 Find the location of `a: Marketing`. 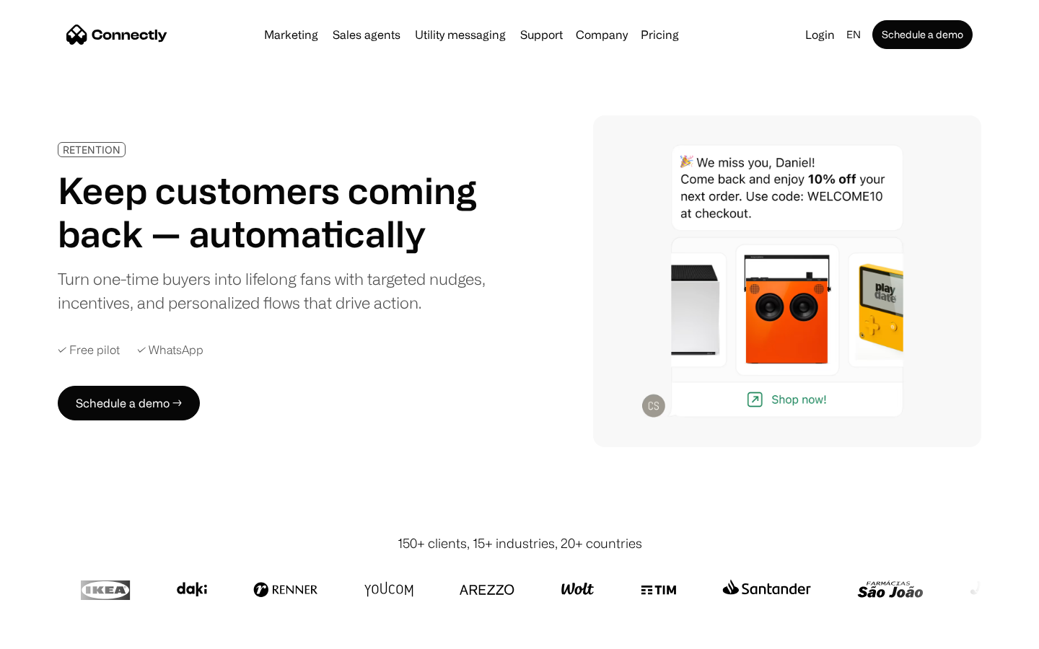

a: Marketing is located at coordinates (291, 35).